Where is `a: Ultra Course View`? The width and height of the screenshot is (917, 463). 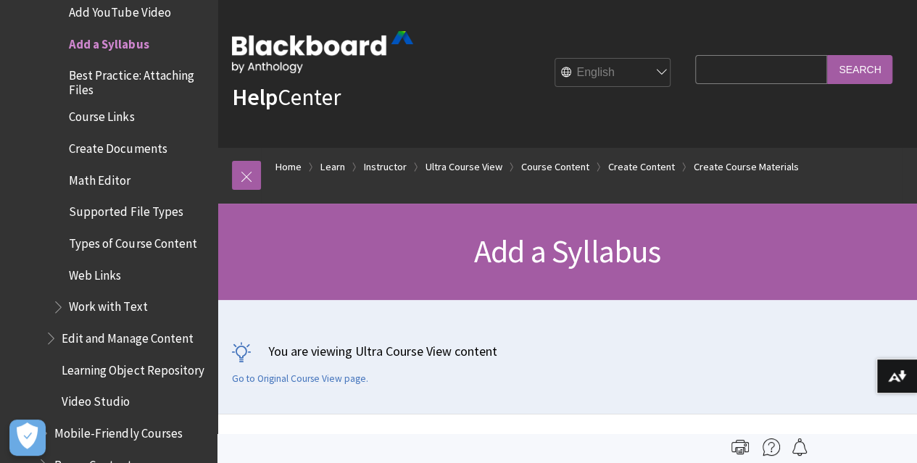 a: Ultra Course View is located at coordinates (464, 167).